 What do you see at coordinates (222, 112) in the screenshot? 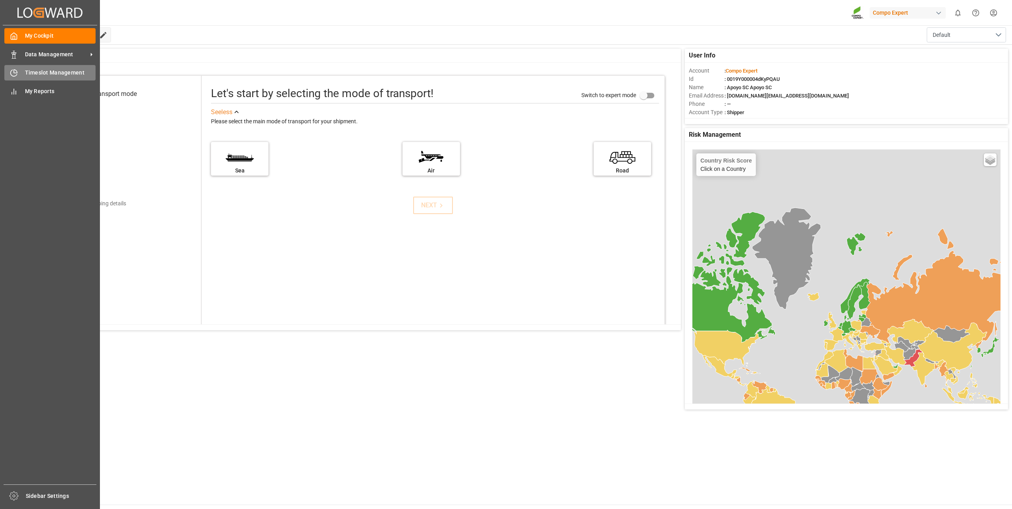
I see `div: See less` at bounding box center [222, 112].